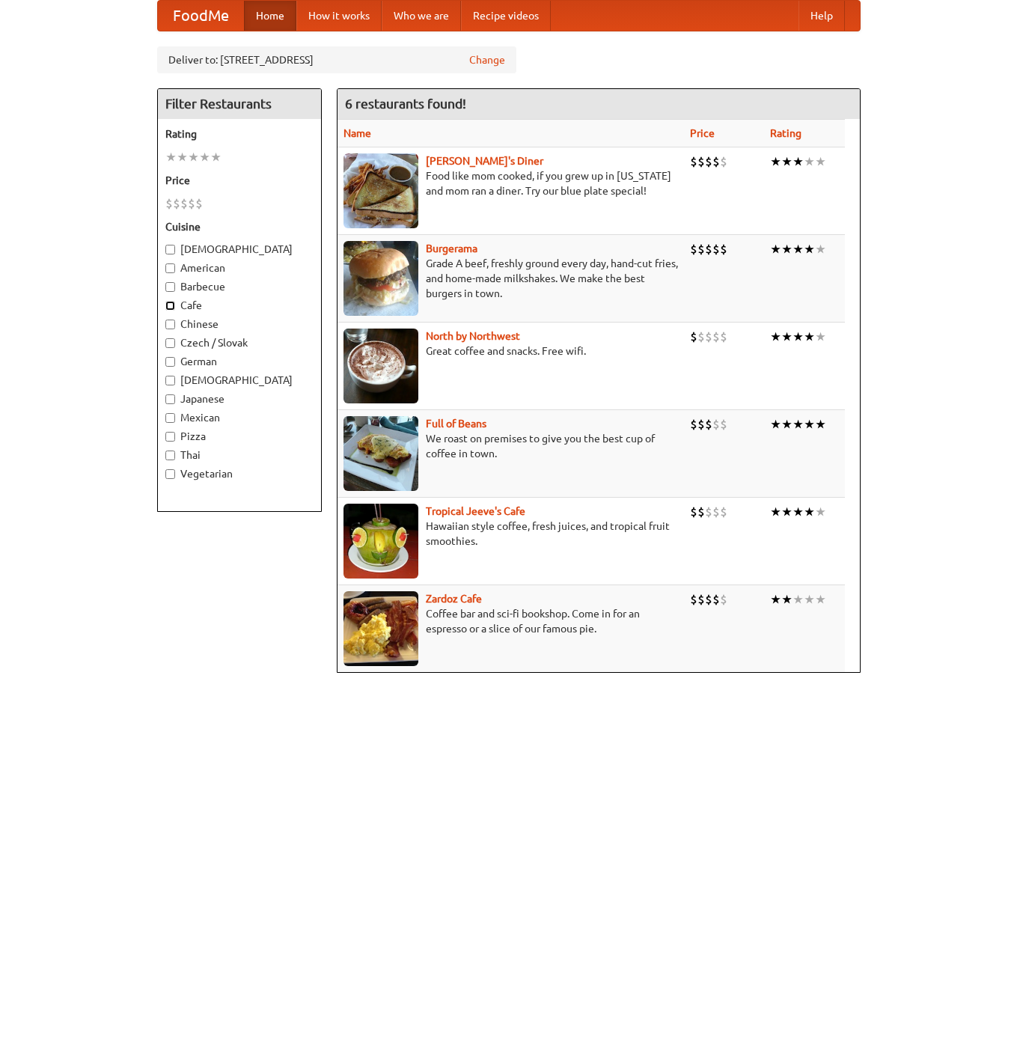 This screenshot has width=1017, height=1059. Describe the element at coordinates (170, 417) in the screenshot. I see `input: Mexican` at that location.